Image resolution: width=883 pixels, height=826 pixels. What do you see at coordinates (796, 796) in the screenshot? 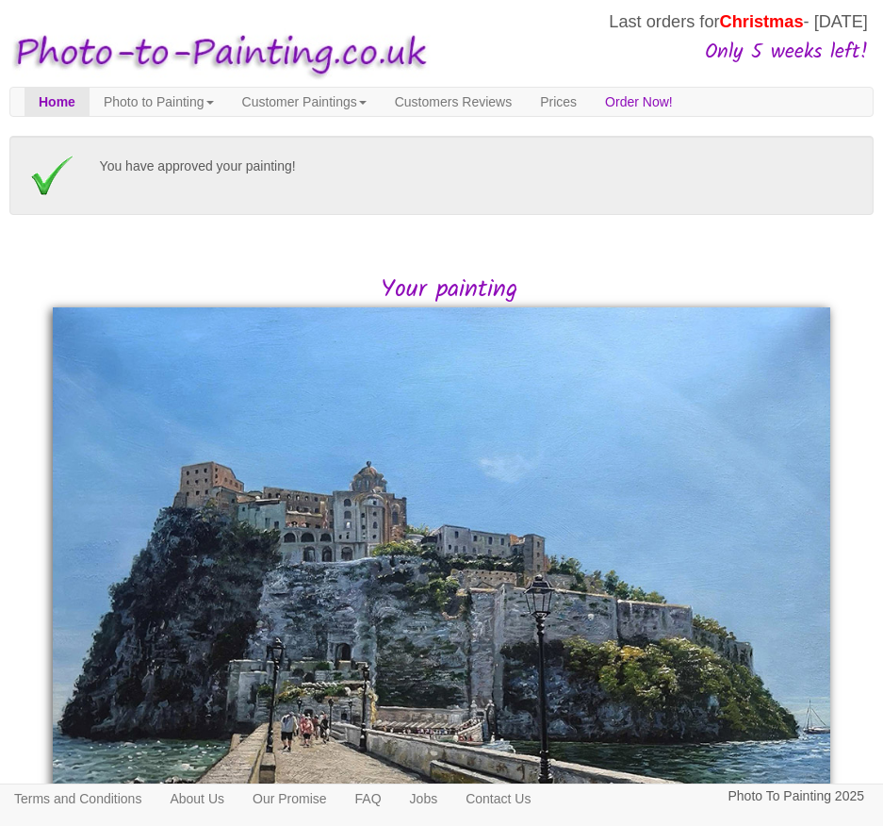
I see `p: Photo To Painting 2025` at bounding box center [796, 796].